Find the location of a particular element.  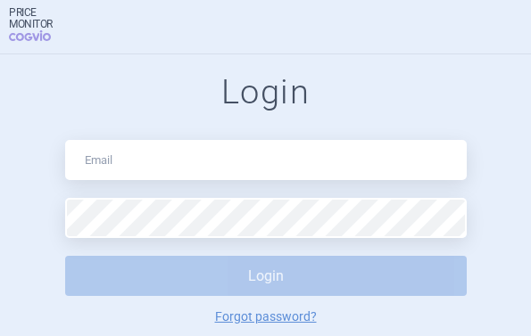

strong: Price Monitor is located at coordinates (35, 19).